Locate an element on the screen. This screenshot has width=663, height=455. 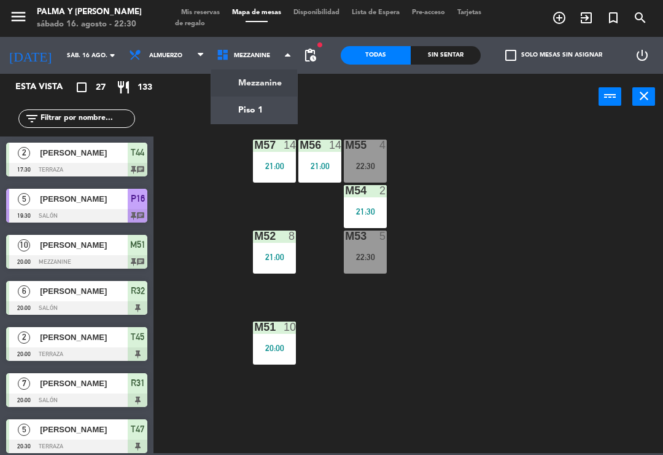
span: Almuerzo is located at coordinates (166, 55).